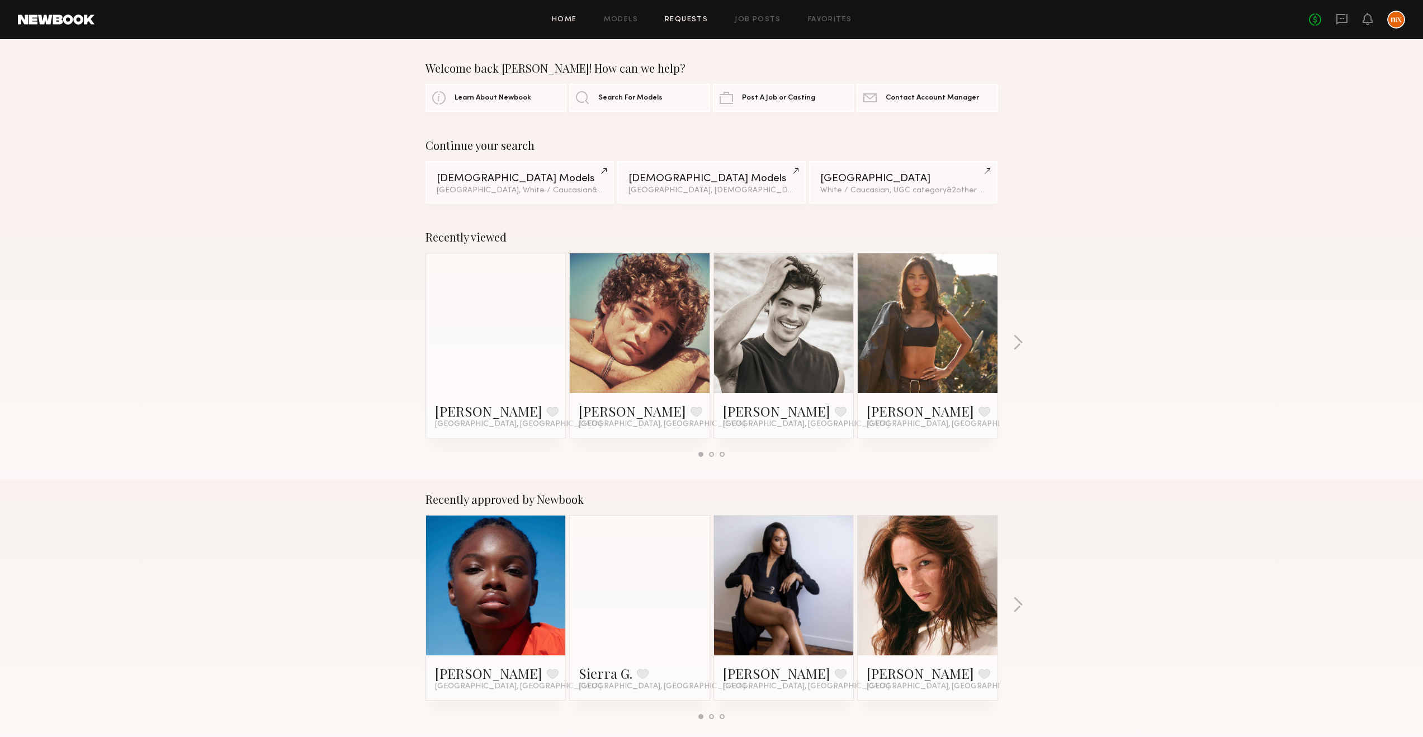 The height and width of the screenshot is (737, 1423). I want to click on div: White / Caucasian, UGC category, so click(903, 191).